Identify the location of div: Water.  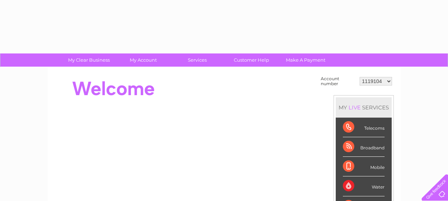
(364, 186).